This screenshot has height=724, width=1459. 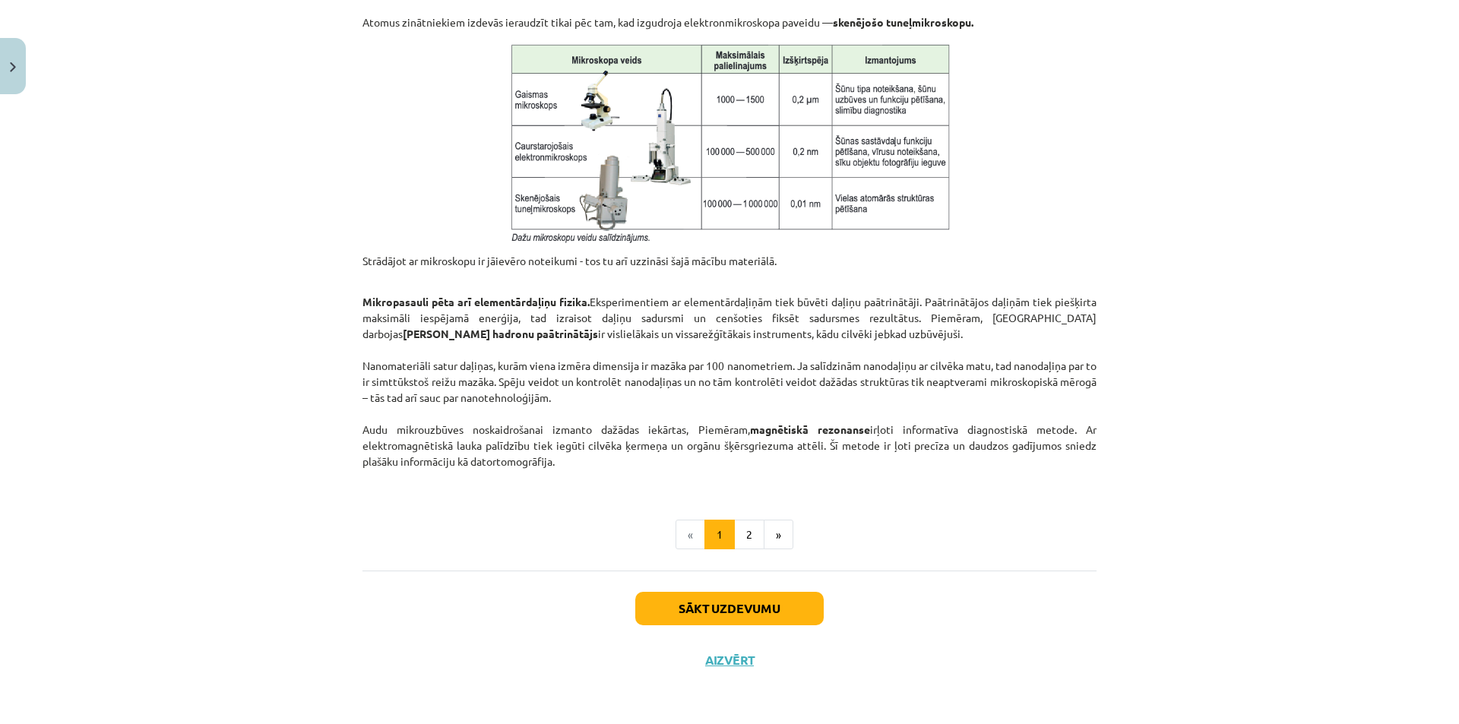 I want to click on button: Aizvērt, so click(x=730, y=660).